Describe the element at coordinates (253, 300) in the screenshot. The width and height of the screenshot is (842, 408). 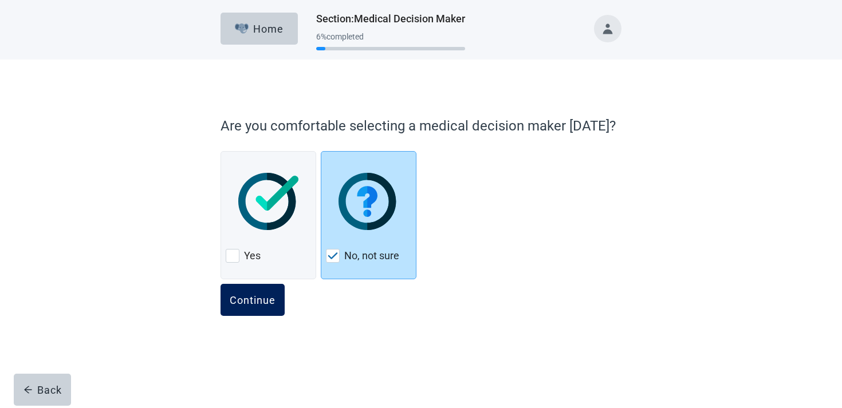
I see `div: Continue` at that location.